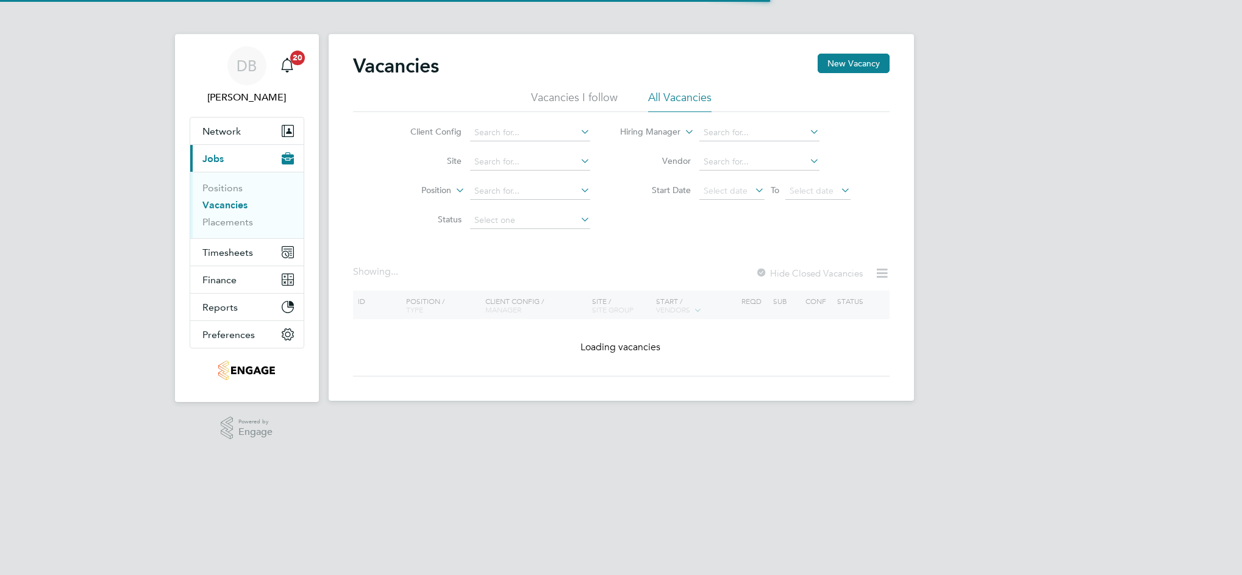 The width and height of the screenshot is (1242, 575). Describe the element at coordinates (247, 335) in the screenshot. I see `button: Preferences` at that location.